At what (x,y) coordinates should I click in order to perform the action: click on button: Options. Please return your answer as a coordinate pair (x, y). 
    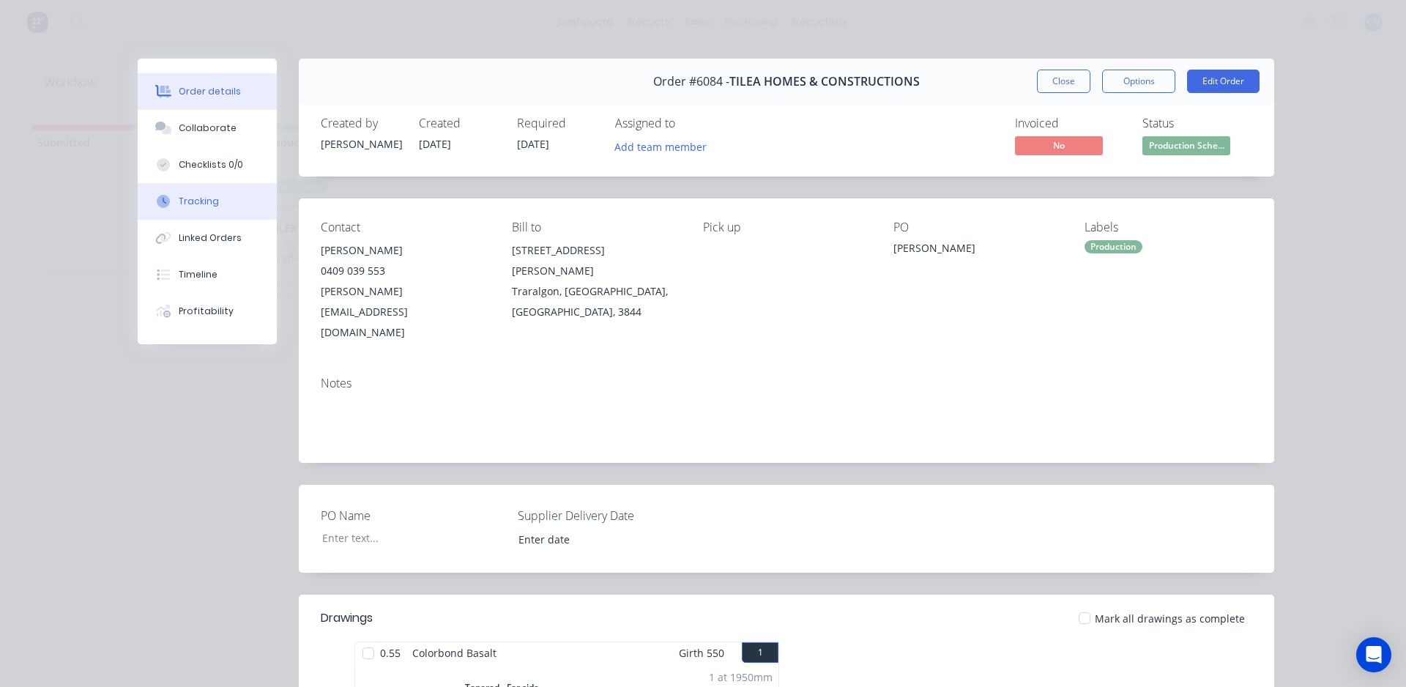
    Looking at the image, I should click on (1139, 81).